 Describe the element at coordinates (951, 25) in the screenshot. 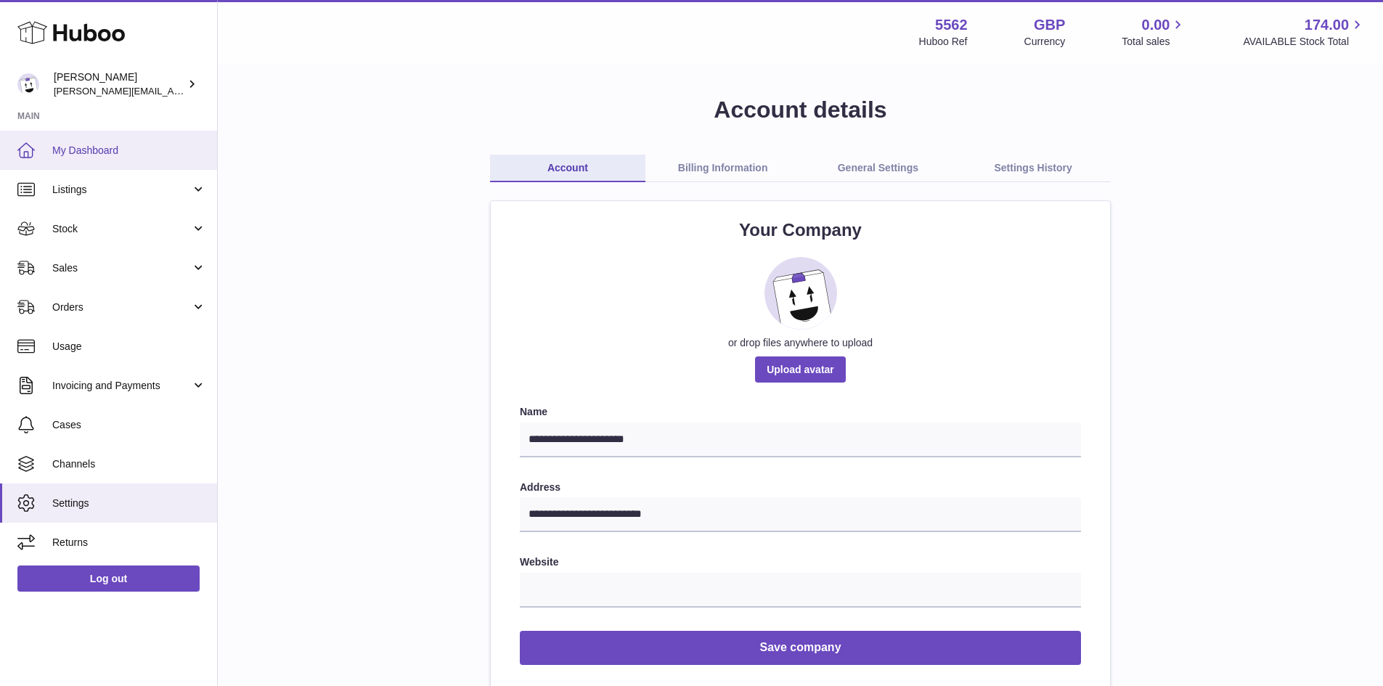

I see `strong: 5562` at that location.